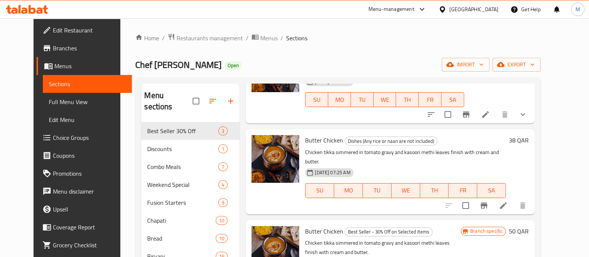 Image resolution: width=589 pixels, height=257 pixels. Describe the element at coordinates (183, 131) in the screenshot. I see `div: Best Seller 30% Off` at that location.